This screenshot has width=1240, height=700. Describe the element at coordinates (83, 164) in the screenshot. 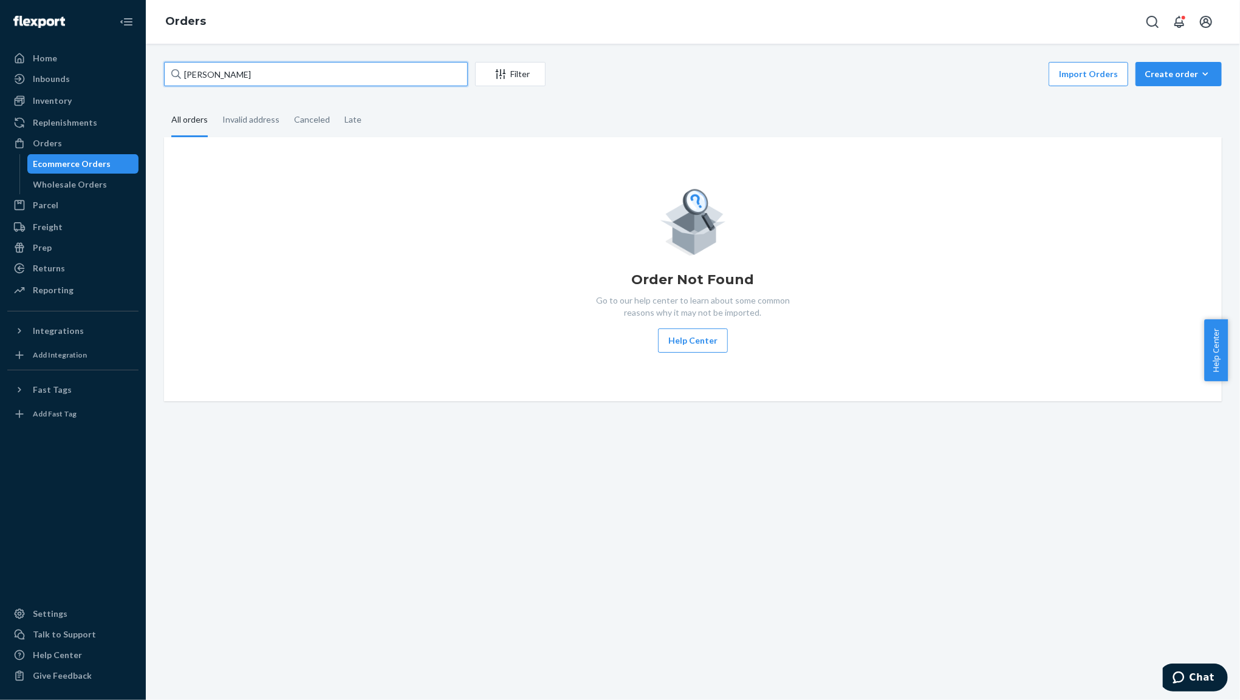

I see `a: Ecommerce Orders` at that location.